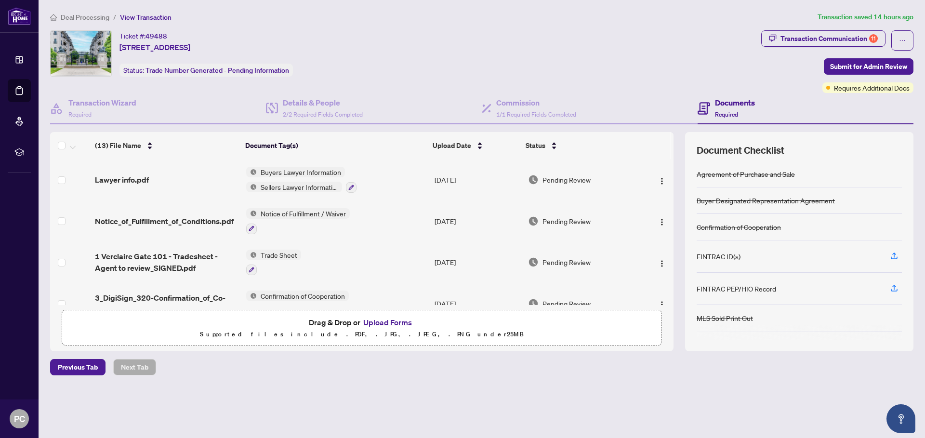 This screenshot has height=438, width=925. What do you see at coordinates (739, 227) in the screenshot?
I see `div: Confirmation of Cooperation` at bounding box center [739, 227].